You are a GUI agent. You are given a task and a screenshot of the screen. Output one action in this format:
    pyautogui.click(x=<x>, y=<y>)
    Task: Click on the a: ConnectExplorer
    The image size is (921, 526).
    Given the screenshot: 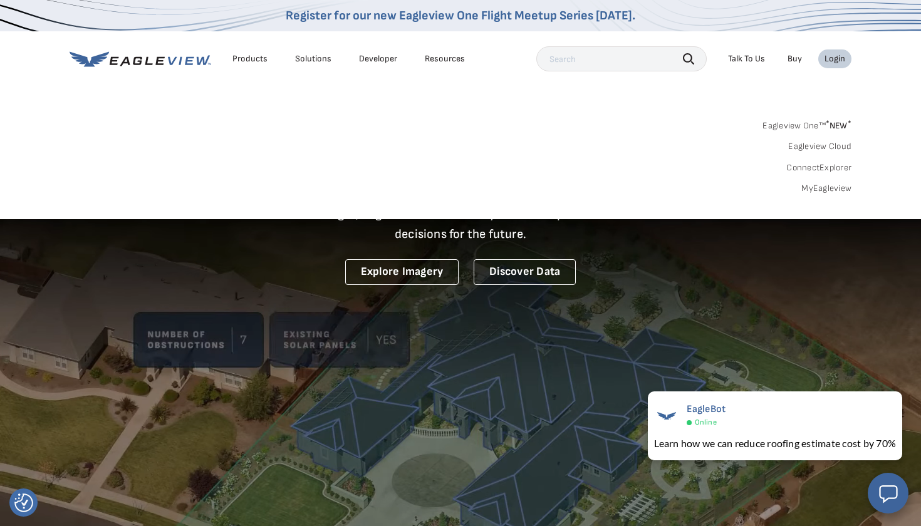 What is the action you would take?
    pyautogui.click(x=819, y=168)
    